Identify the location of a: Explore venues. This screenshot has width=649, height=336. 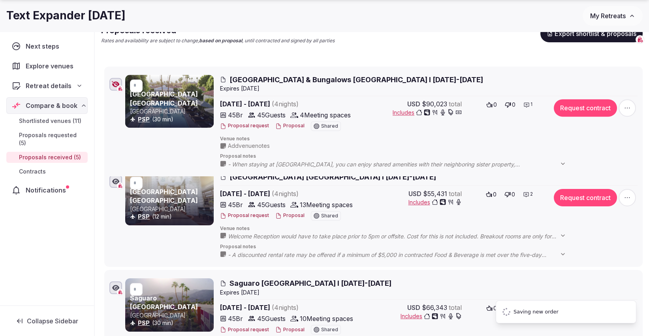
(47, 66).